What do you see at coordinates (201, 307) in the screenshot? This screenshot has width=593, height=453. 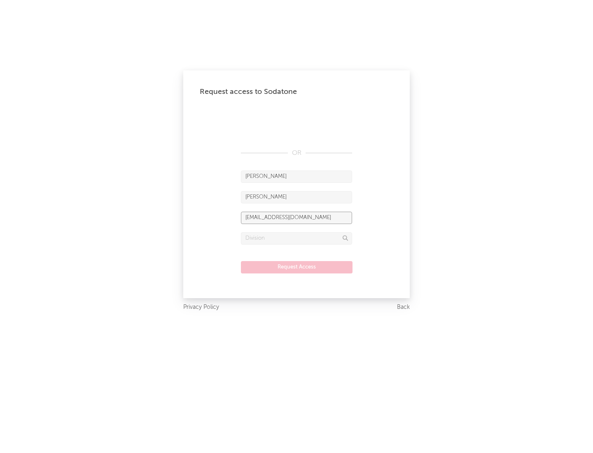 I see `a: Privacy Policy` at bounding box center [201, 307].